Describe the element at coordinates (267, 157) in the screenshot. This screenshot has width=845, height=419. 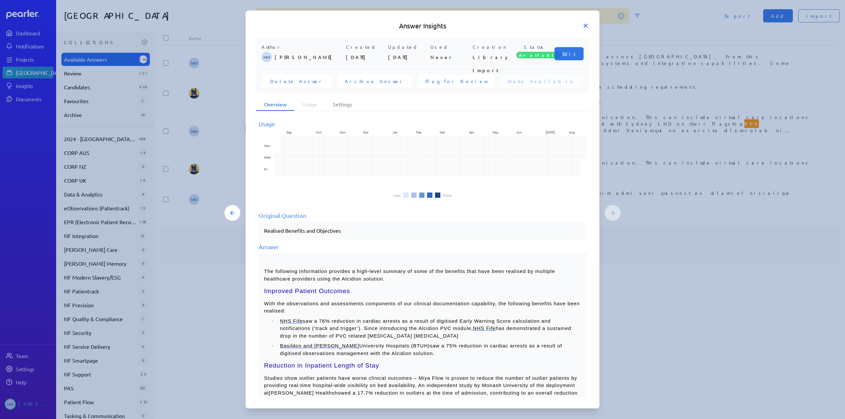
I see `text: Wed` at that location.